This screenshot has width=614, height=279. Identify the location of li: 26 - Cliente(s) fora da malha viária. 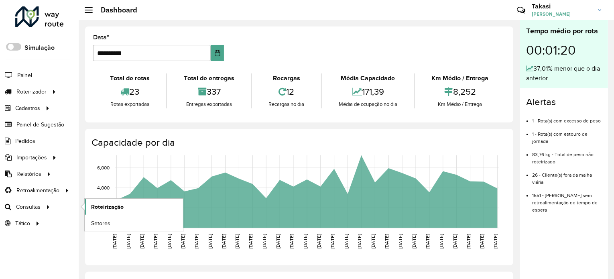
(566, 175).